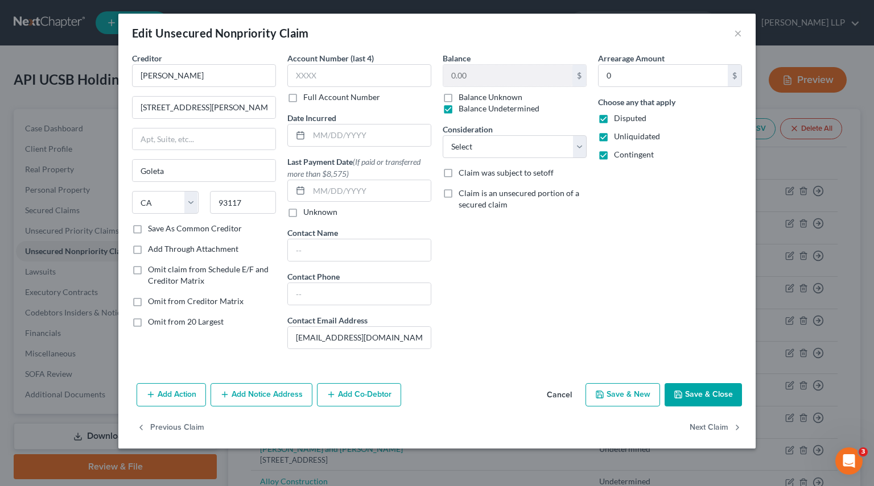  Describe the element at coordinates (703, 395) in the screenshot. I see `button: Save & Close` at that location.